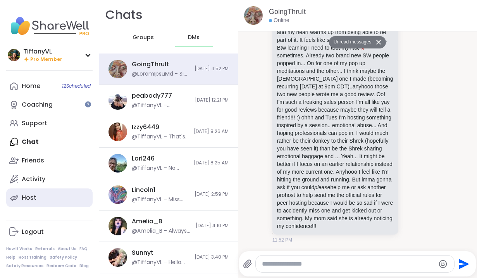 The width and height of the screenshot is (477, 278). Describe the element at coordinates (35, 123) in the screenshot. I see `div: Support` at that location.